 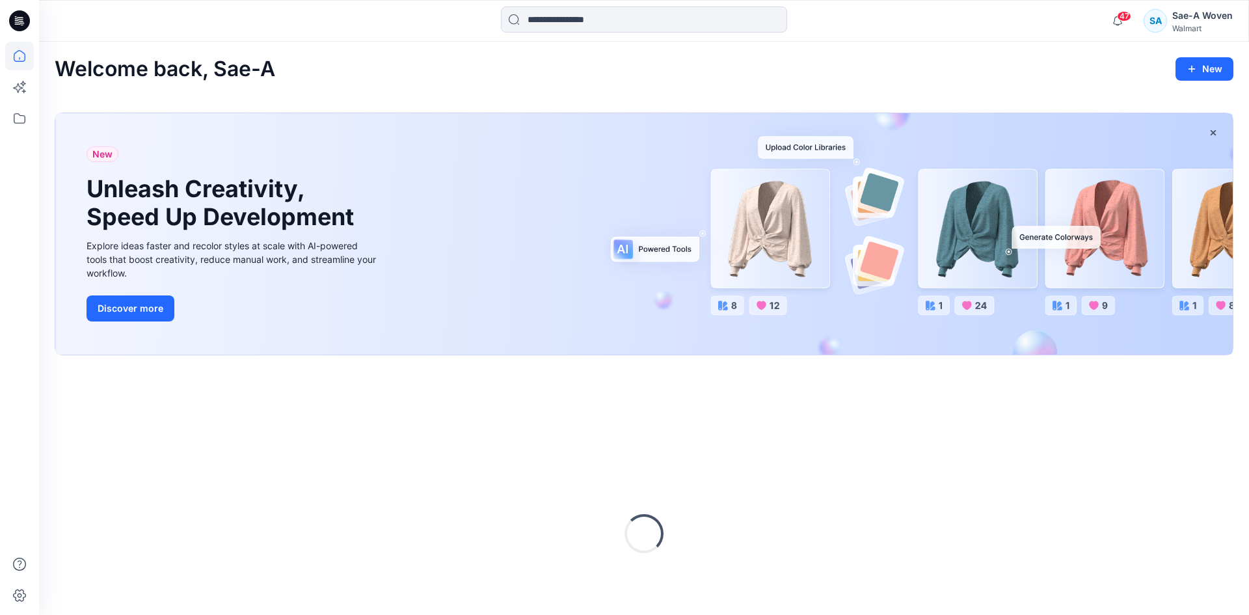 What do you see at coordinates (233, 259) in the screenshot?
I see `div: Explore ideas faster and recolor styles at scale with AI-powered tools that boost creativity, red...` at bounding box center [233, 259].